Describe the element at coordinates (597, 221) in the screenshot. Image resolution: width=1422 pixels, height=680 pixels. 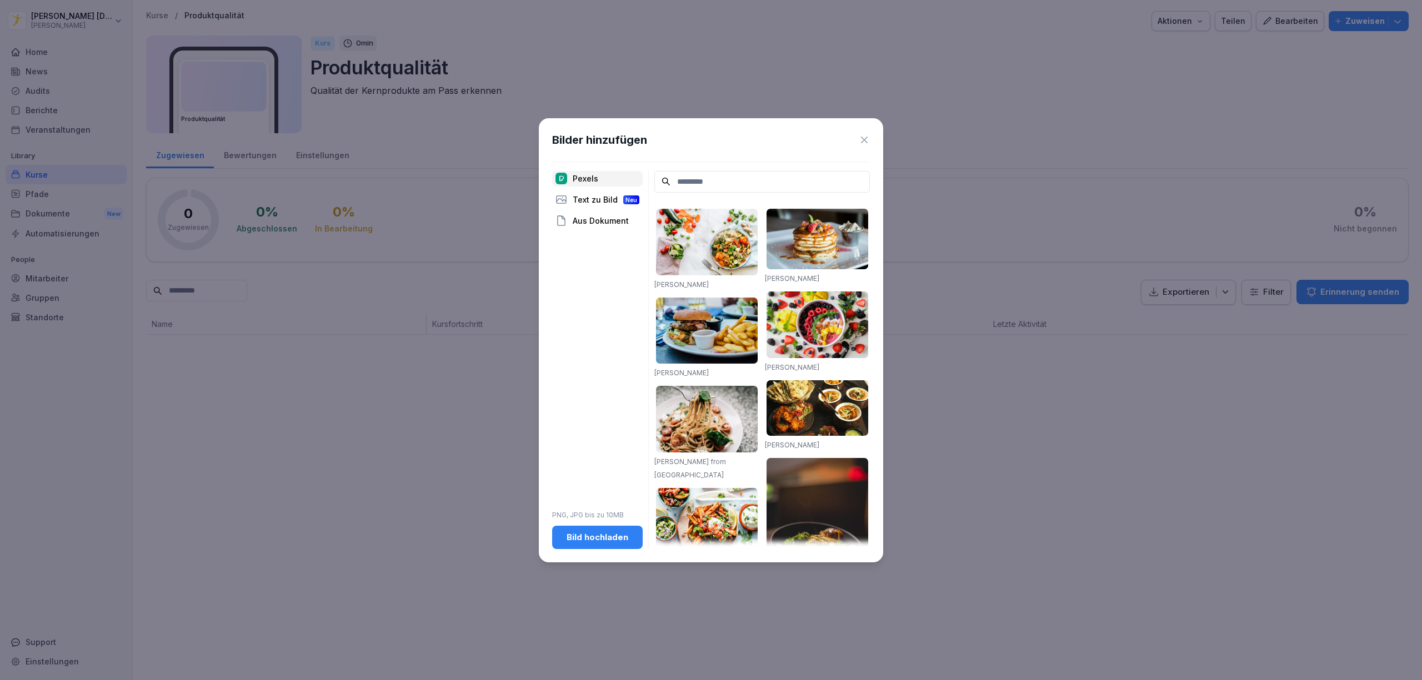
I see `div: Aus Dokument` at that location.